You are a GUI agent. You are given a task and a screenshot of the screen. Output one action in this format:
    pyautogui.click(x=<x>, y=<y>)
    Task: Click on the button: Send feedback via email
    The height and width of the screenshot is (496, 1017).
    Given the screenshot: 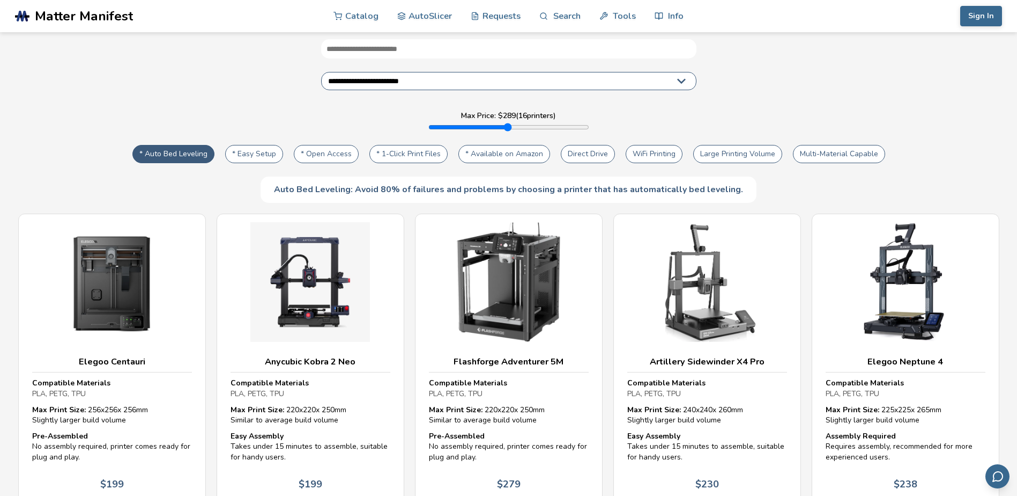 What is the action you would take?
    pyautogui.click(x=997, y=476)
    